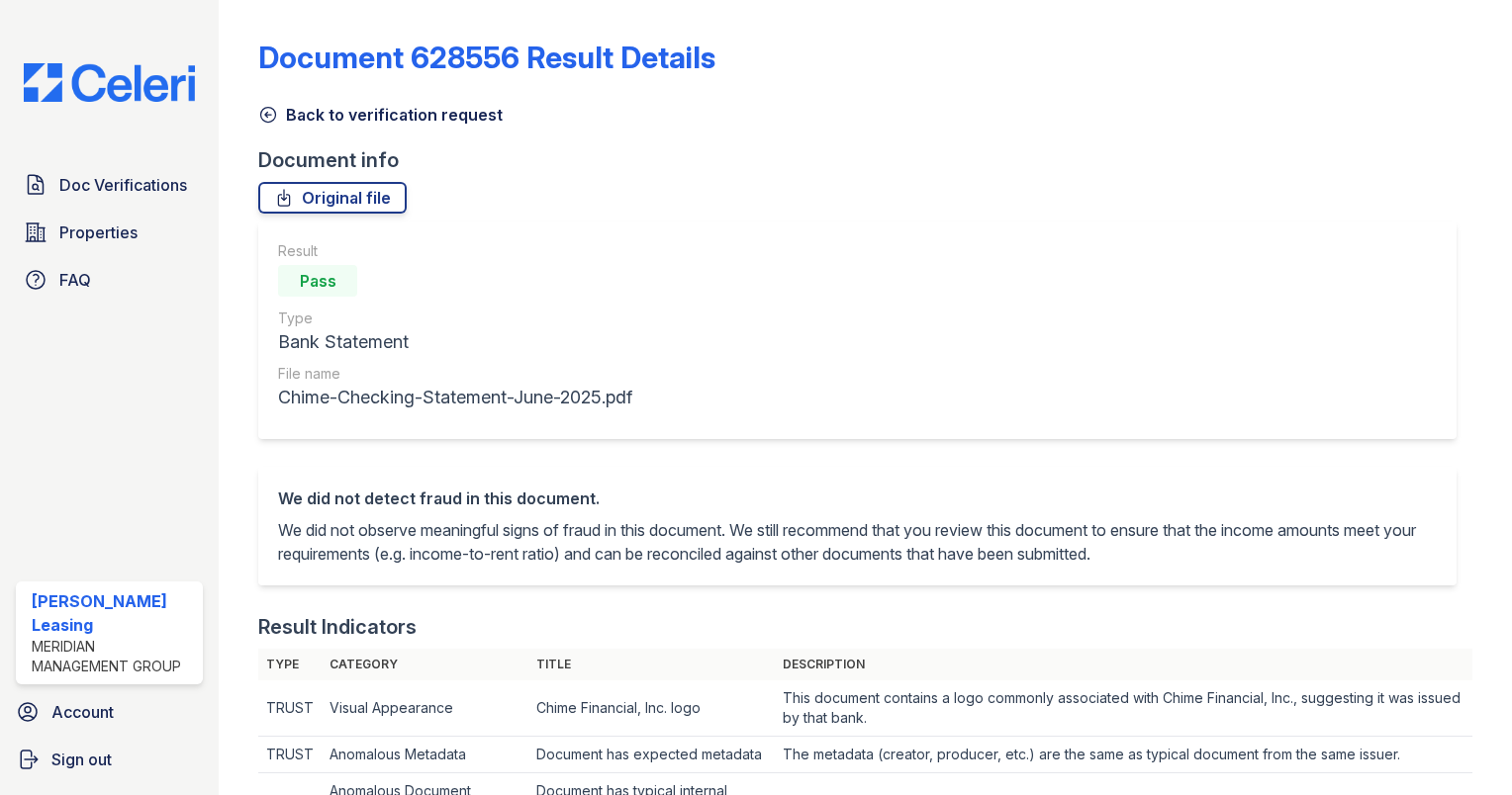  I want to click on a: Account, so click(109, 712).